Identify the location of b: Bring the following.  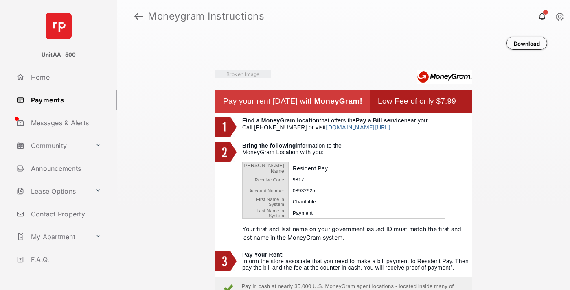
(269, 146).